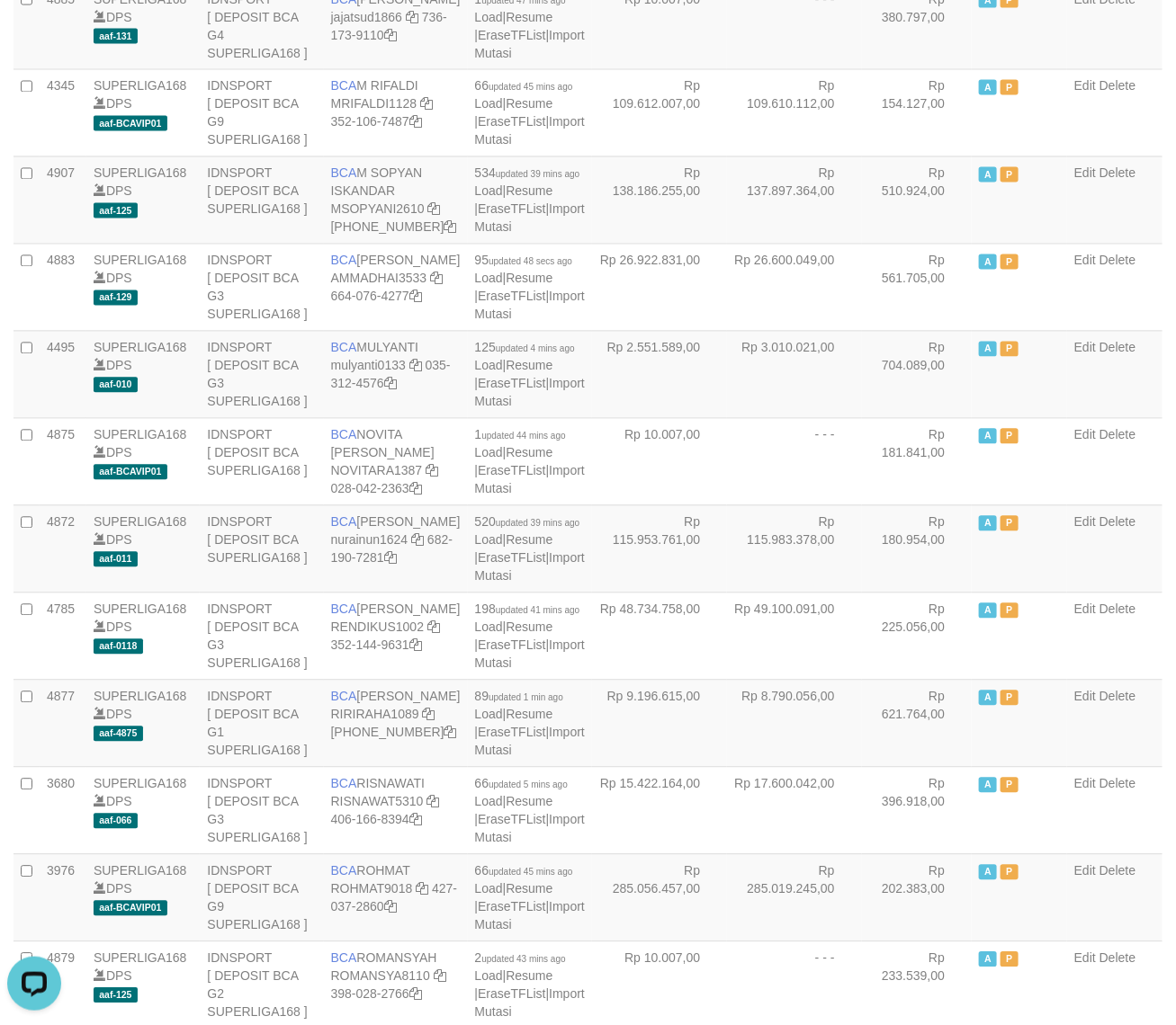  Describe the element at coordinates (416, 646) in the screenshot. I see `a: Copy 3521449631 to clipboard` at that location.